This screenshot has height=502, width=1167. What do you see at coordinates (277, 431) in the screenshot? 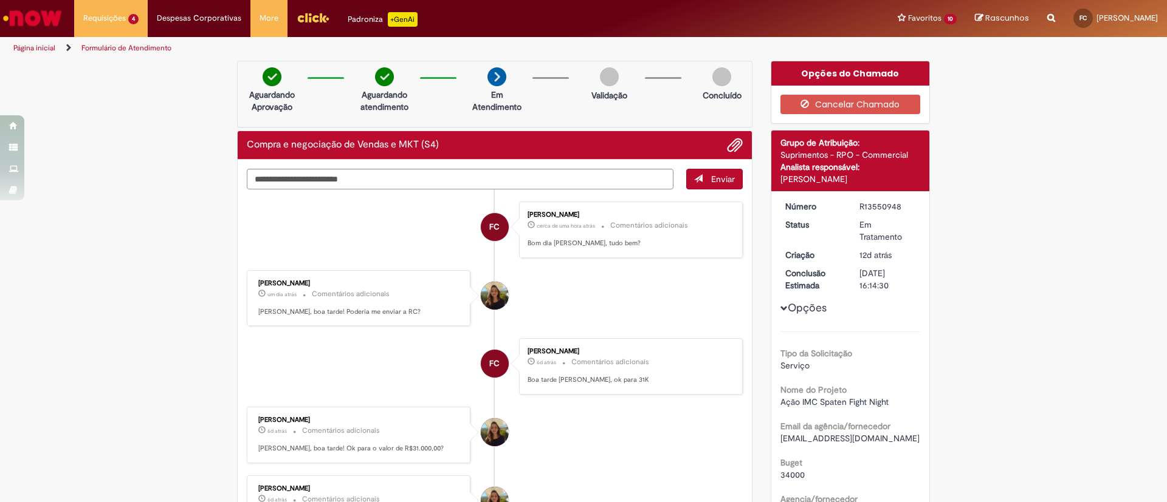
I see `time: 25/09/2025 14:14:07` at bounding box center [277, 431].